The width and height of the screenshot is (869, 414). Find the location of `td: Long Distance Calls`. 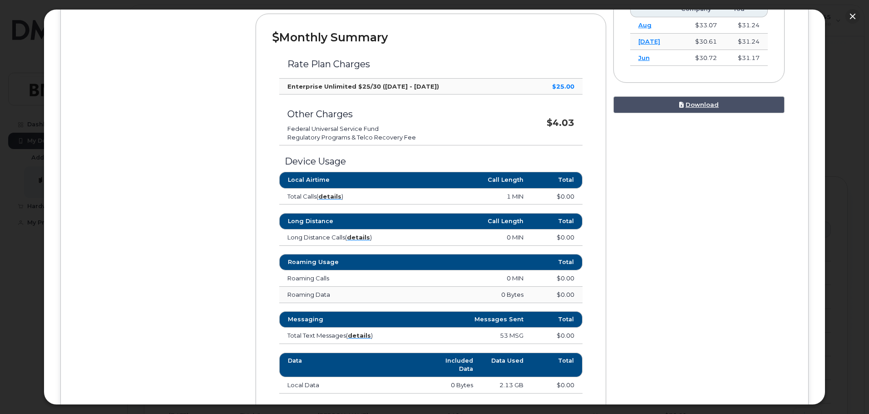

td: Long Distance Calls is located at coordinates (342, 237).